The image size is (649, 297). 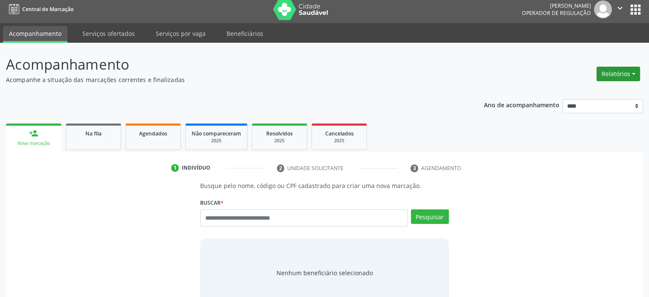 I want to click on p: Busque pelo nome, código ou CPF cadastrado para criar uma nova marcação., so click(x=324, y=185).